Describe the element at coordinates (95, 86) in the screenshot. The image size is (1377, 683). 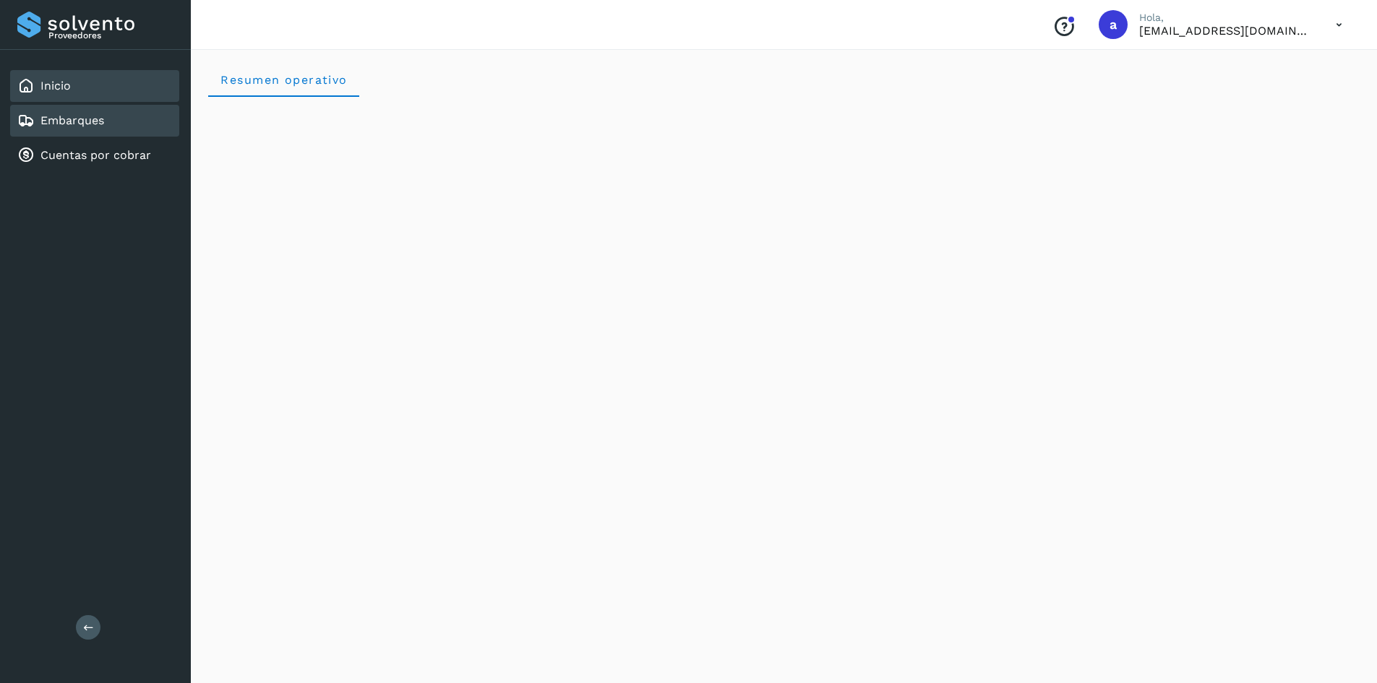
I see `div: Inicio` at that location.